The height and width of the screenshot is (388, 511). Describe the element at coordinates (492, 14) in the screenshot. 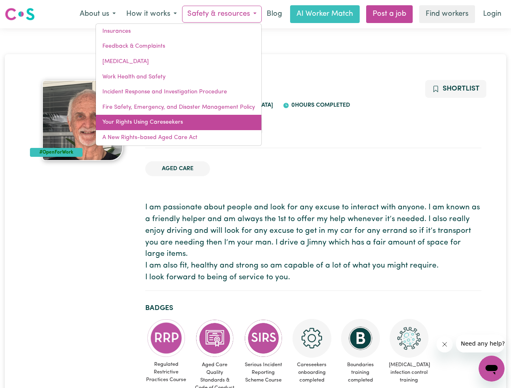

I see `a: Login` at that location.